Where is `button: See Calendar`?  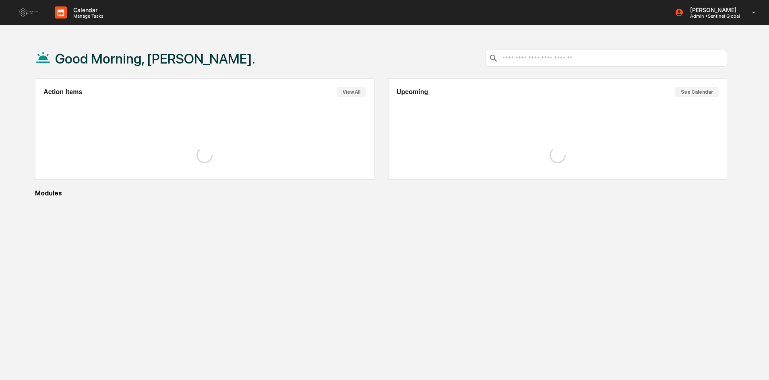 button: See Calendar is located at coordinates (697, 92).